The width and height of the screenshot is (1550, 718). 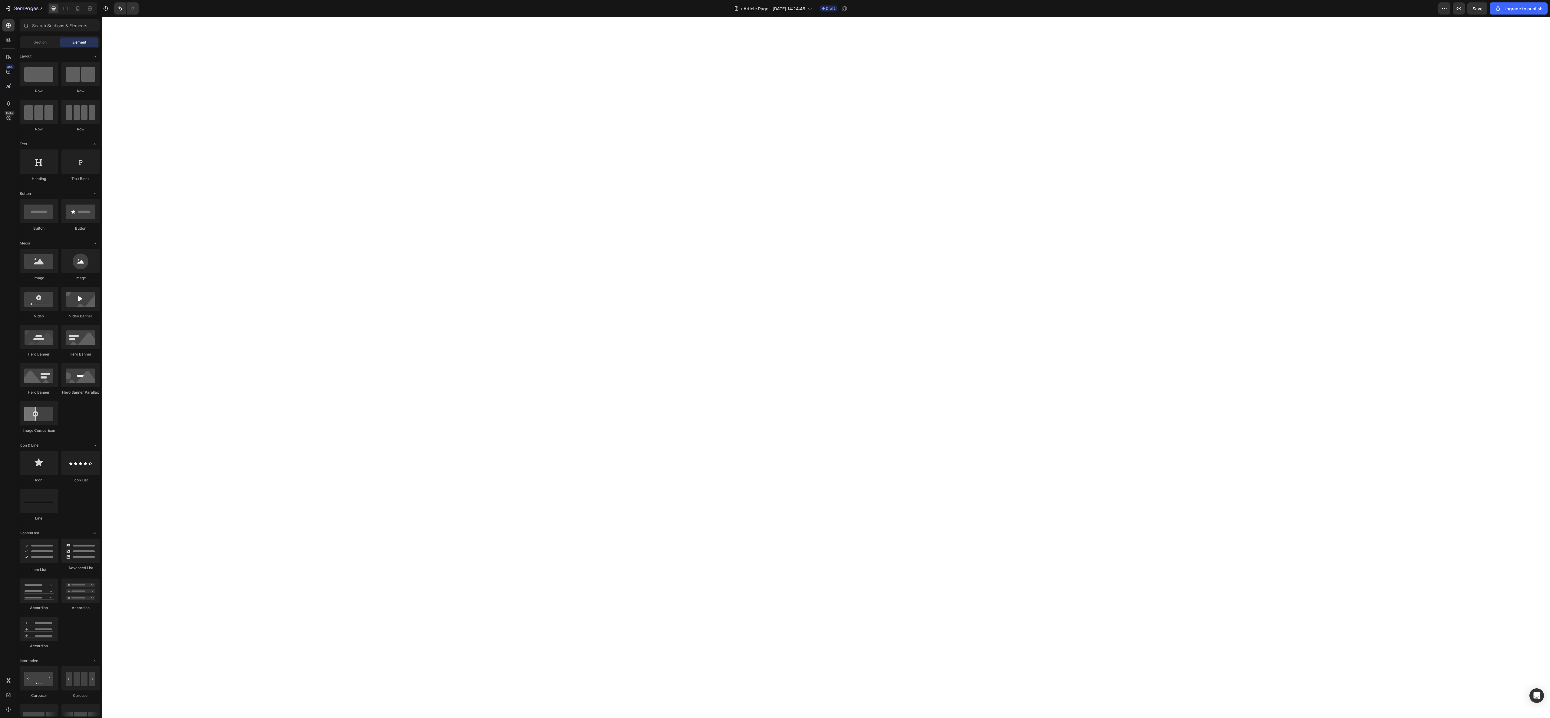 I want to click on span: Icon & Line, so click(x=29, y=446).